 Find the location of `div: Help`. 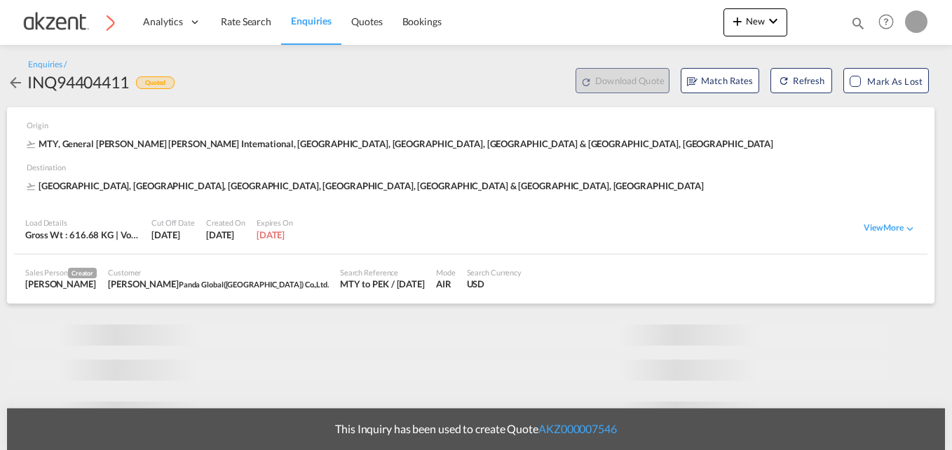

div: Help is located at coordinates (890, 22).